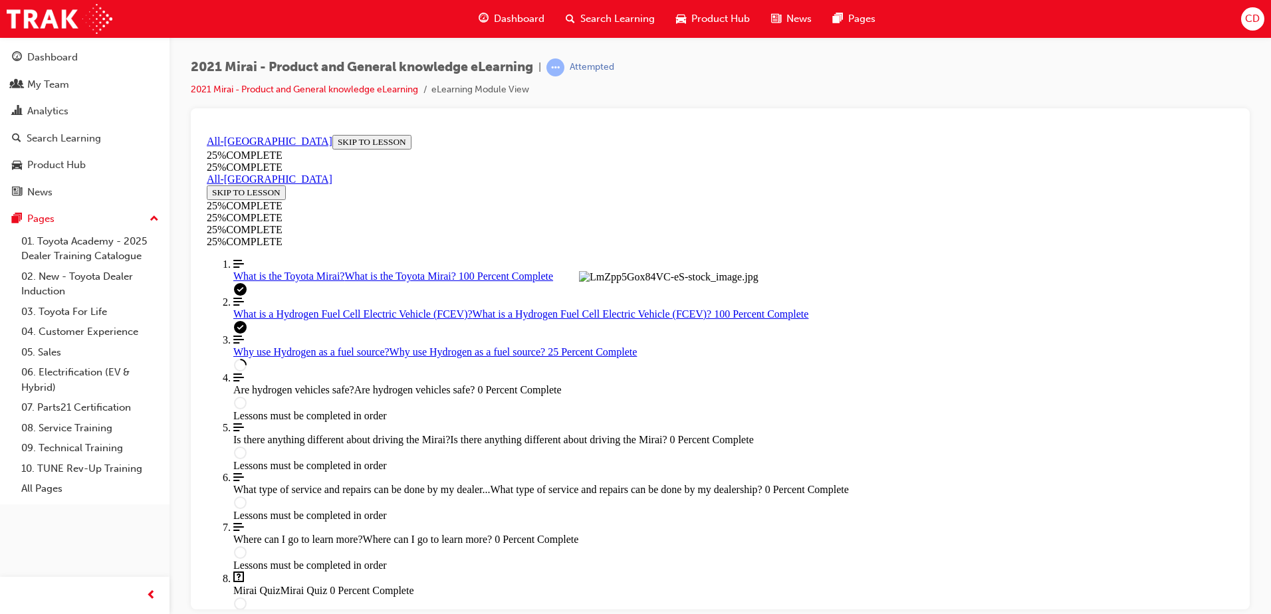  I want to click on button: CD, so click(1253, 19).